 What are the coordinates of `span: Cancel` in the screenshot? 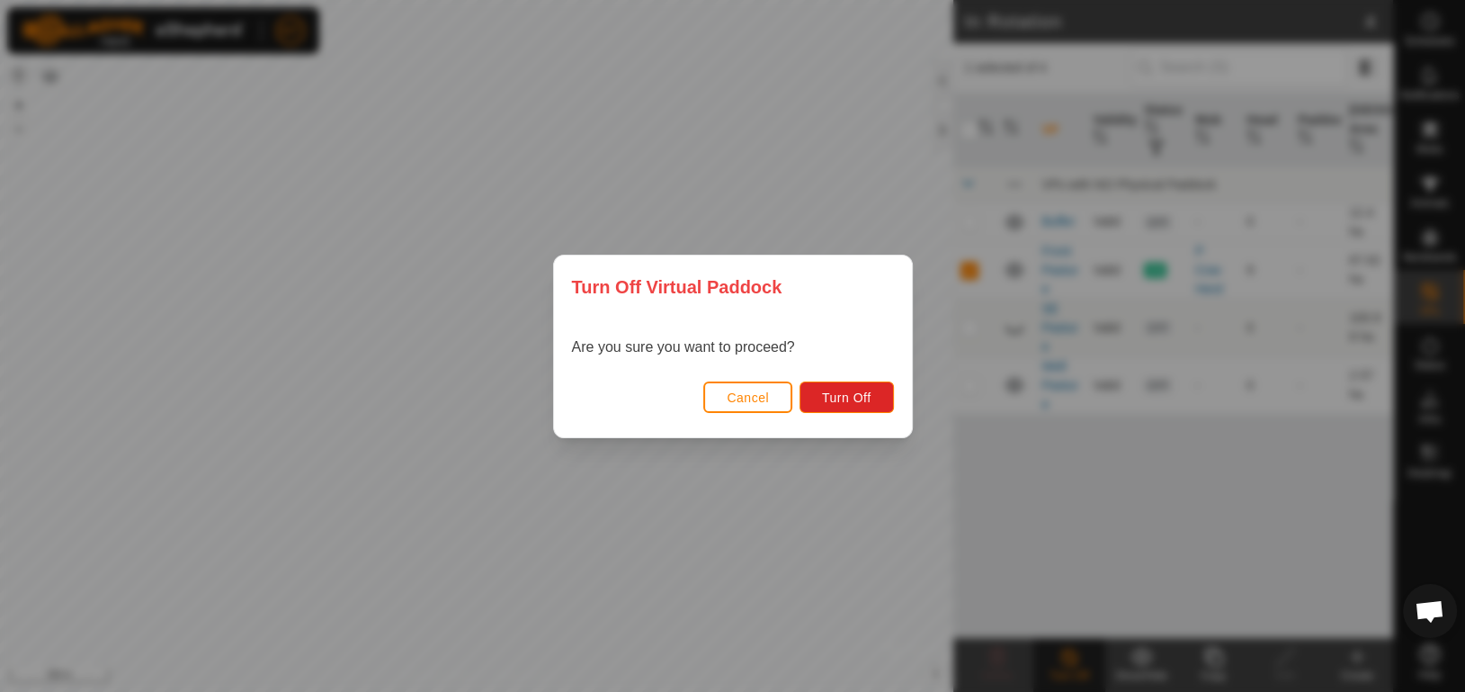 It's located at (747, 398).